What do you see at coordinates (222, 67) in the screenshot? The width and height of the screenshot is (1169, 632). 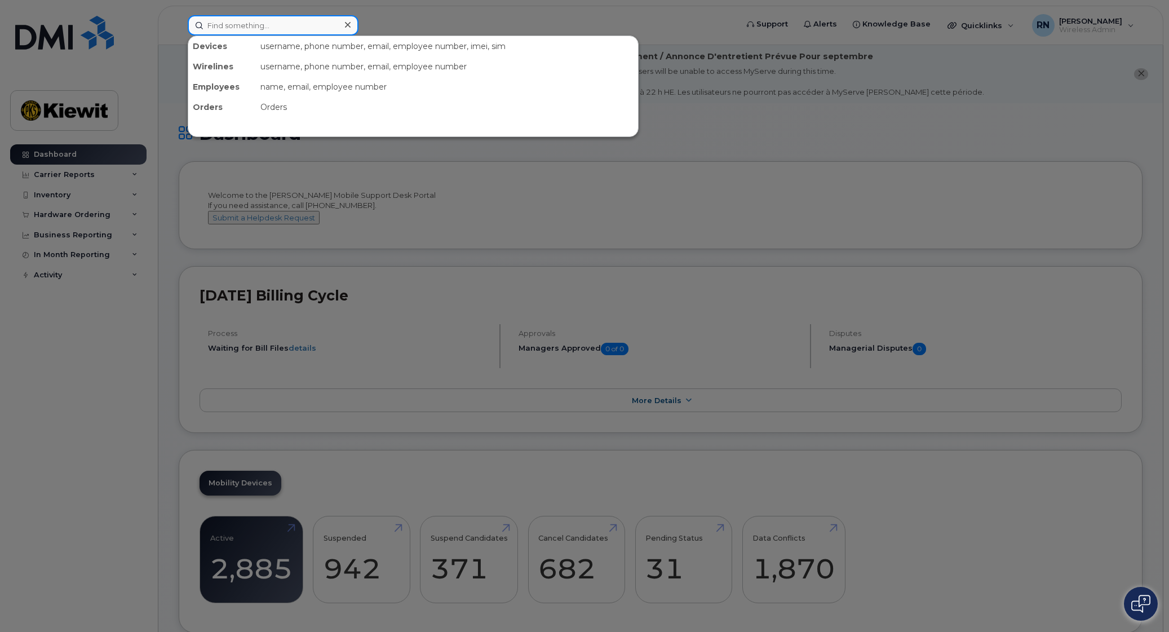 I see `div: Wirelines` at bounding box center [222, 67].